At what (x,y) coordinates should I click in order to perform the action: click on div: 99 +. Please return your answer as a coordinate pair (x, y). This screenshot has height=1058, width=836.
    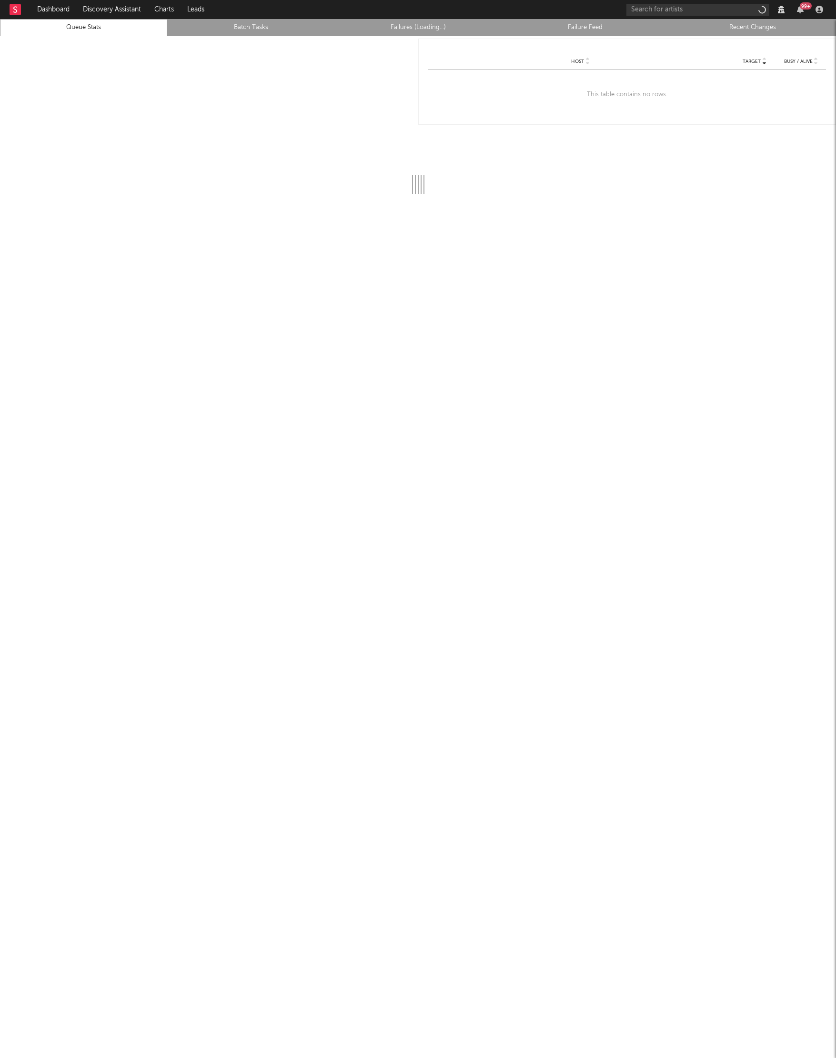
    Looking at the image, I should click on (805, 6).